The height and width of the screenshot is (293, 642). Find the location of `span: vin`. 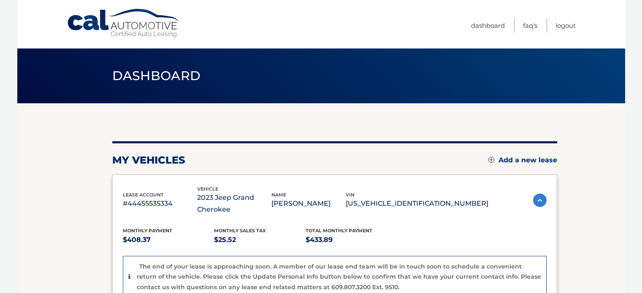

span: vin is located at coordinates (350, 195).